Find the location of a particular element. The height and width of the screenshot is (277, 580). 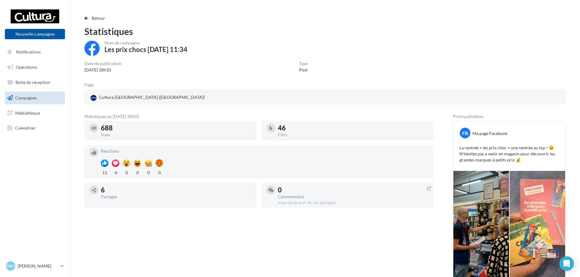

div: Open Intercom Messenger is located at coordinates (567, 263).